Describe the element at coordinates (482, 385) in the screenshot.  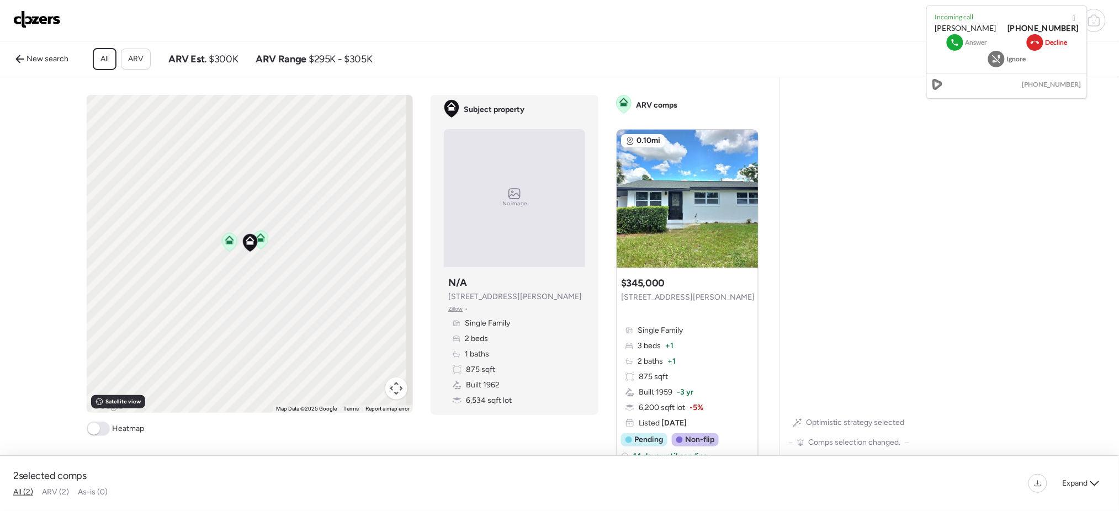
I see `span: Built 1962` at that location.